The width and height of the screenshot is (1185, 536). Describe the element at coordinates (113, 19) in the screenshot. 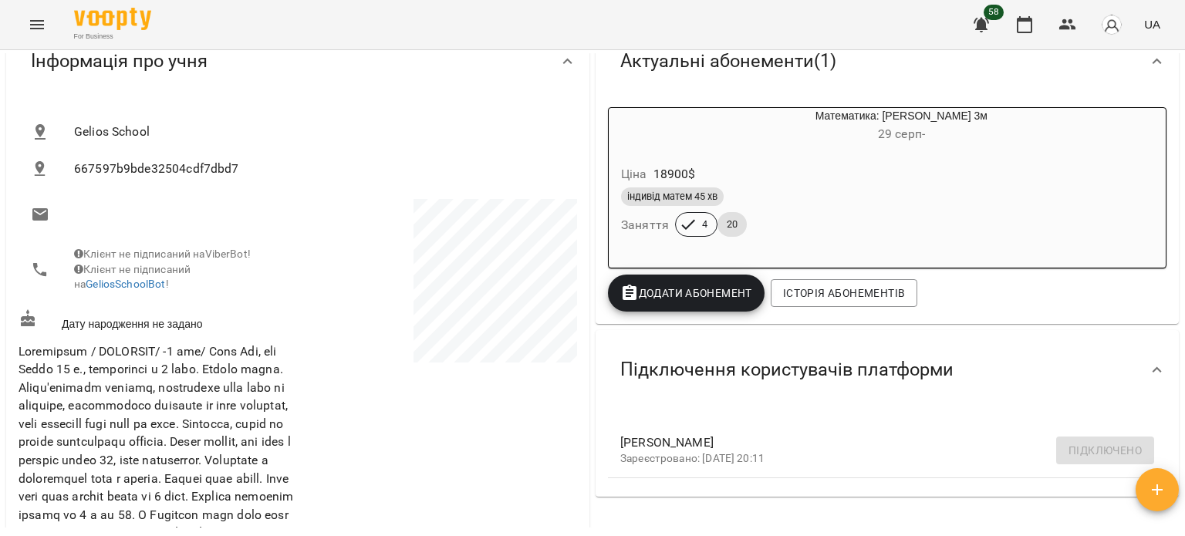

I see `img: Voopty Logo` at that location.